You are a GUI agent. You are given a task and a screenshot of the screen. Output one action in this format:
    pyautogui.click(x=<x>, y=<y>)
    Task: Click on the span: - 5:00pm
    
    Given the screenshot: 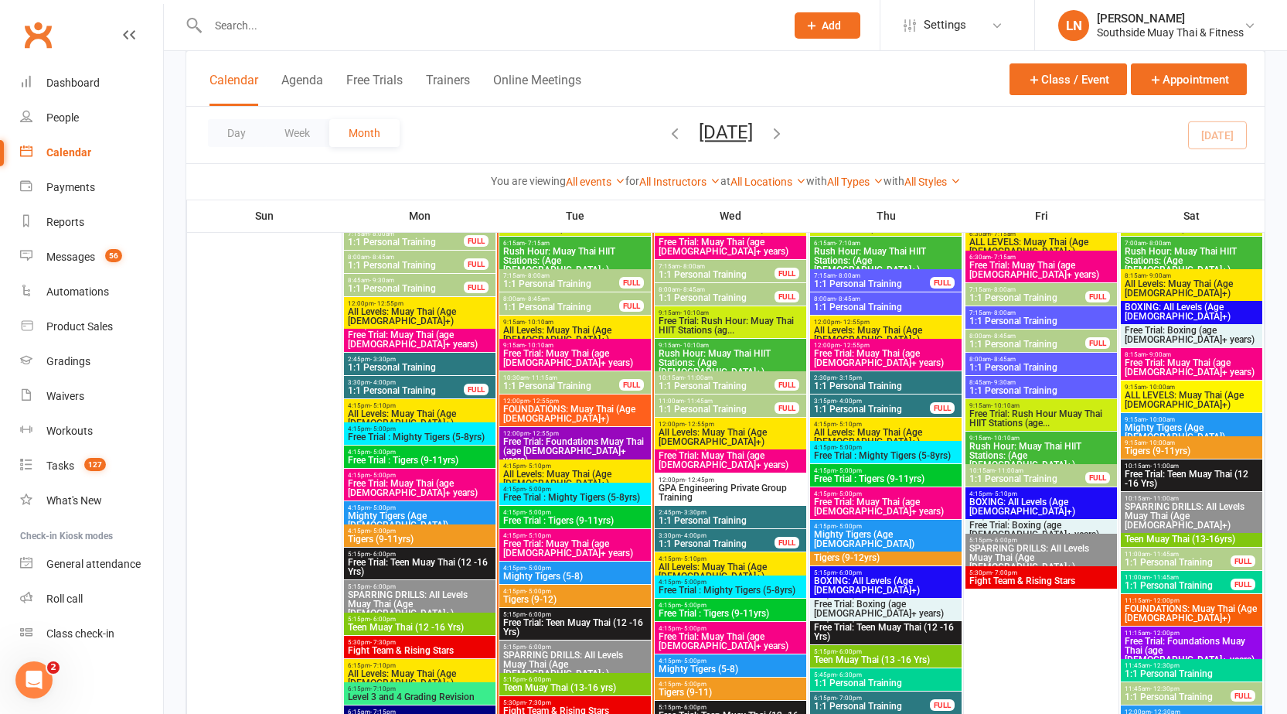 What is the action you would take?
    pyautogui.click(x=849, y=493)
    